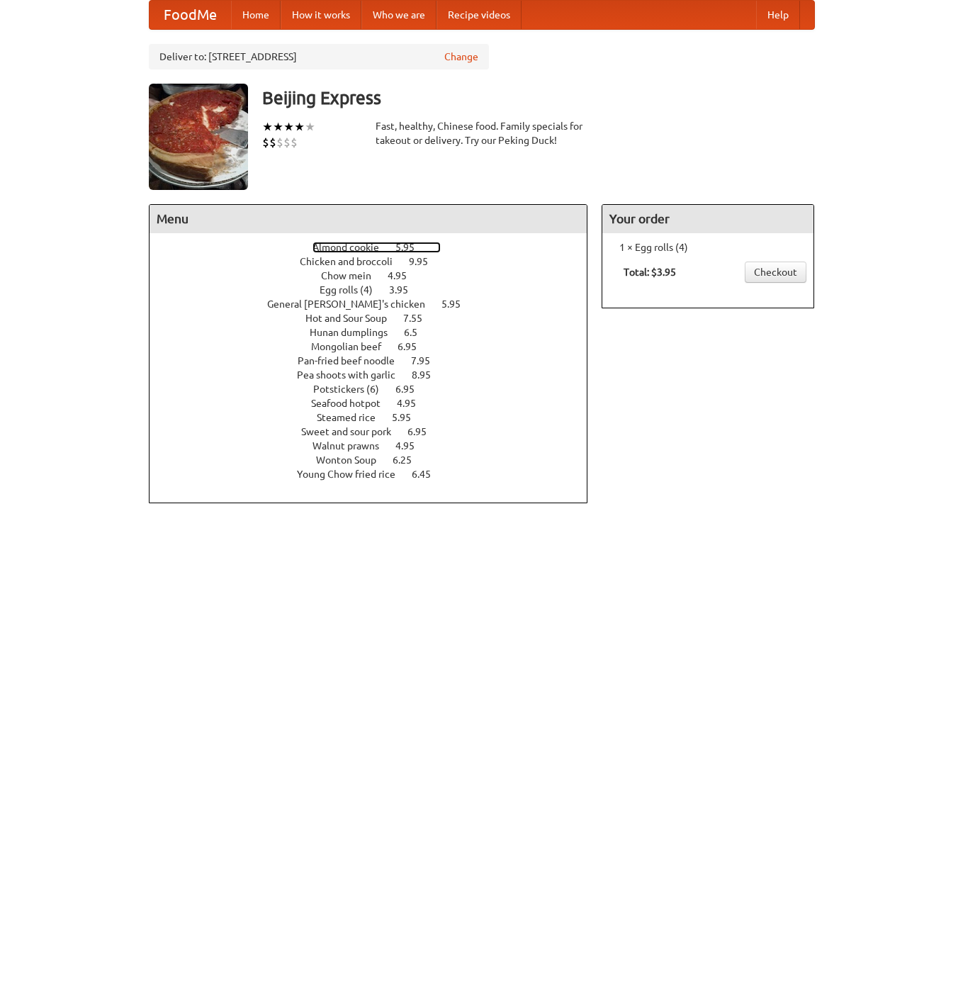  I want to click on span: 9.95, so click(425, 262).